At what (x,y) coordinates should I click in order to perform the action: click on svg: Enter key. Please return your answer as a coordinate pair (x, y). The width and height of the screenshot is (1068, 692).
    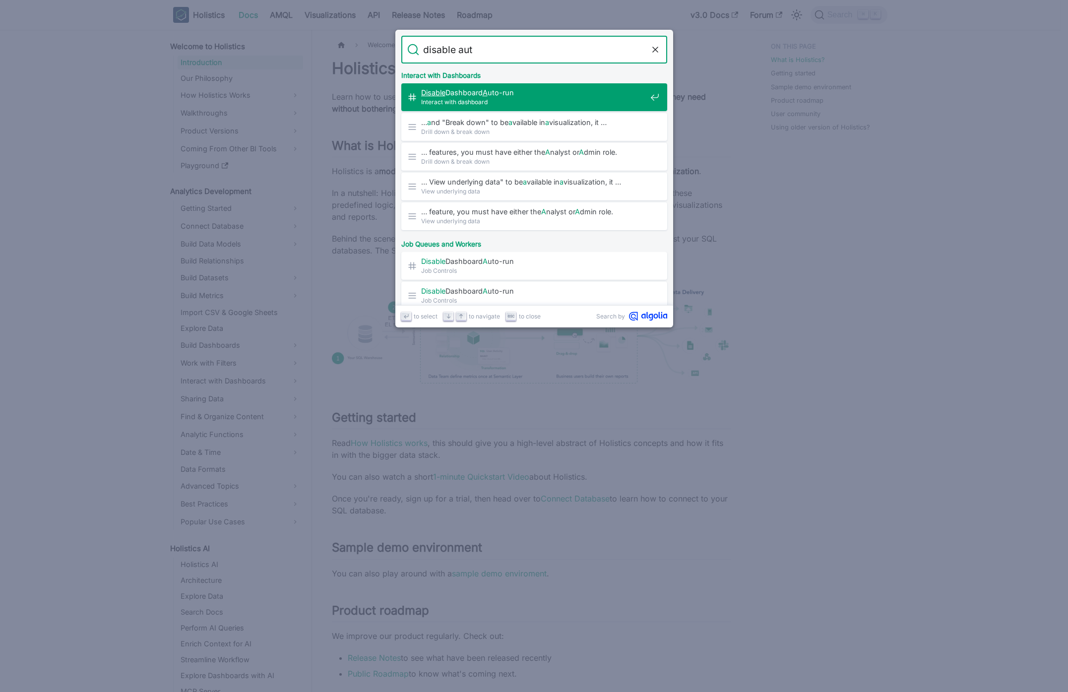
    Looking at the image, I should click on (406, 316).